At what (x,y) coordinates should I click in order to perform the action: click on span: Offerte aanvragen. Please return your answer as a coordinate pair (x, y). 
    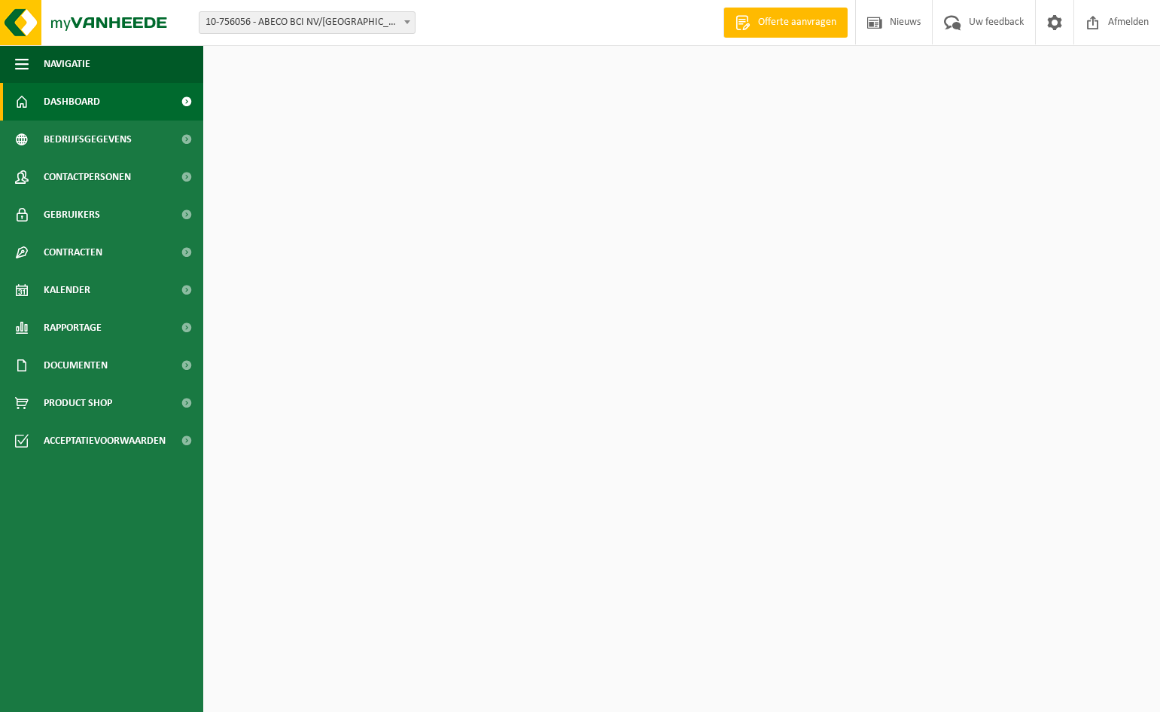
    Looking at the image, I should click on (797, 23).